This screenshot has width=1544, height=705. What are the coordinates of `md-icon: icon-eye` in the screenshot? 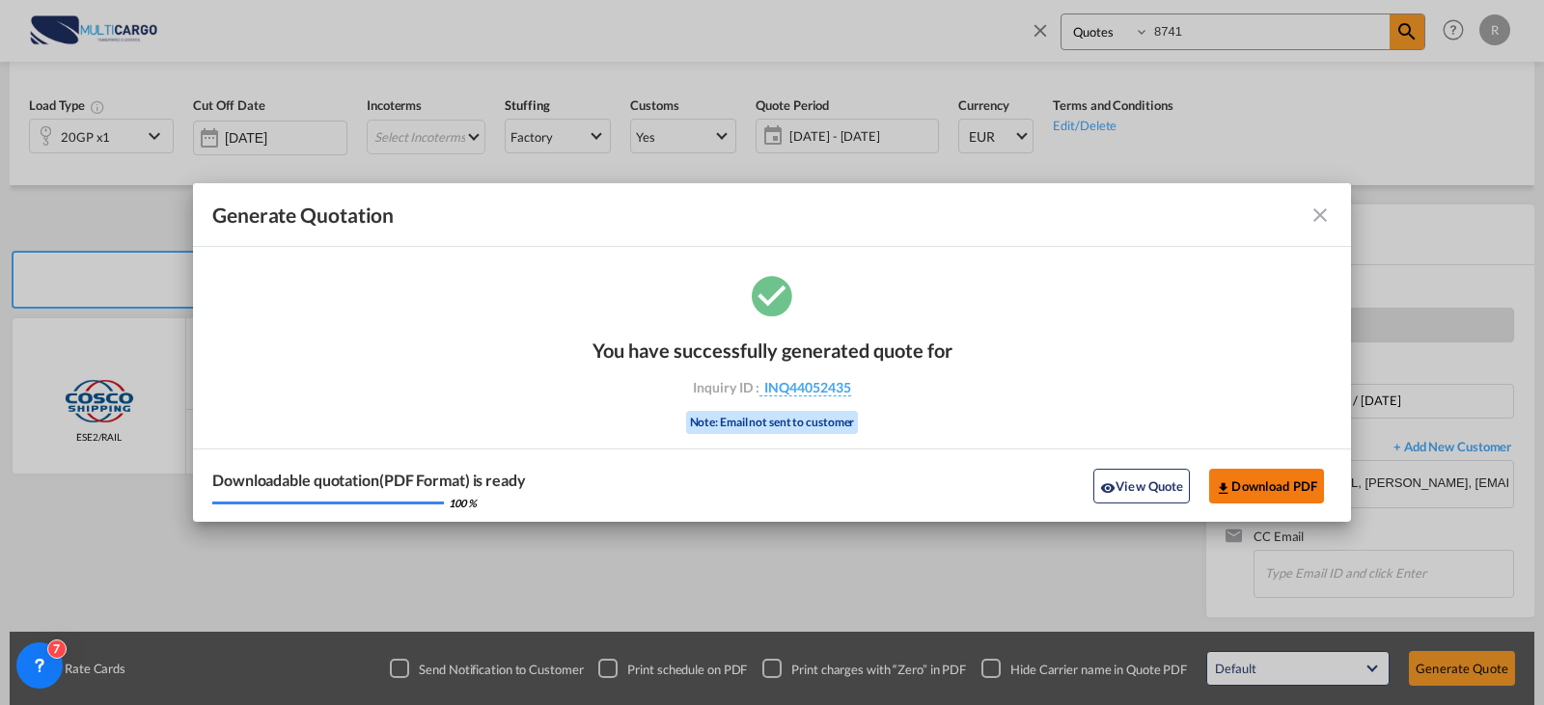 It's located at (1108, 488).